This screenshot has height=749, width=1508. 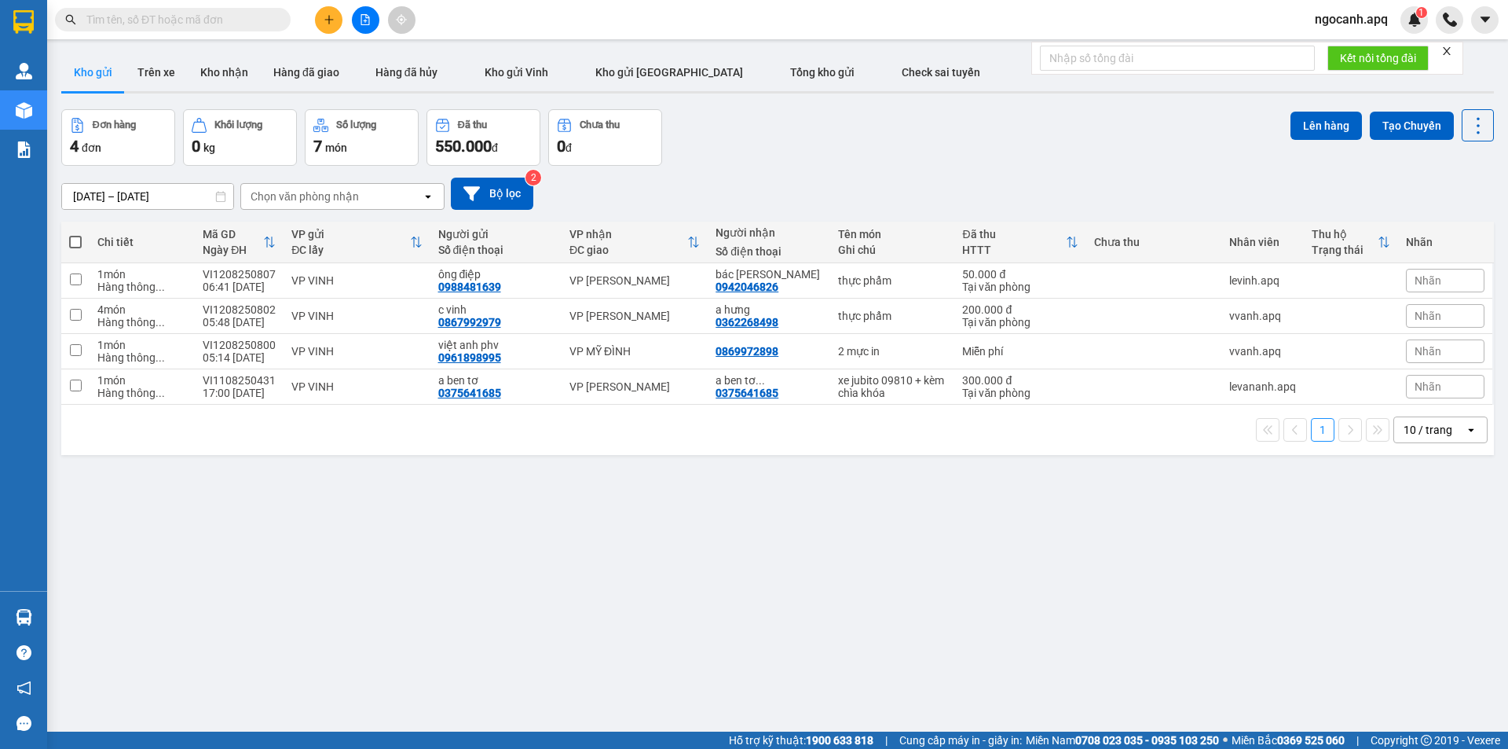 What do you see at coordinates (305, 196) in the screenshot?
I see `div: Chọn văn phòng nhận` at bounding box center [305, 196].